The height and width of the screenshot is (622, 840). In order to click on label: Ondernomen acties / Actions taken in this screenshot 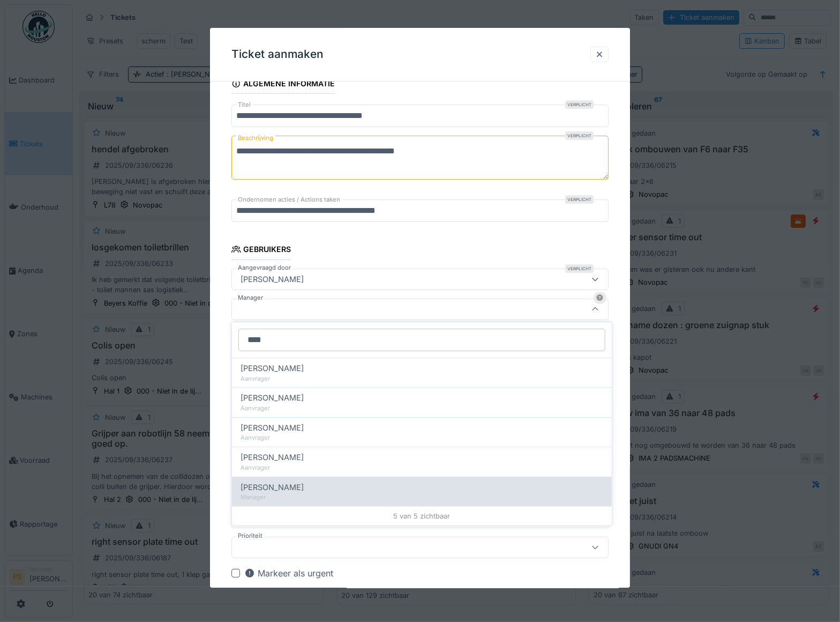, I will do `click(289, 200)`.